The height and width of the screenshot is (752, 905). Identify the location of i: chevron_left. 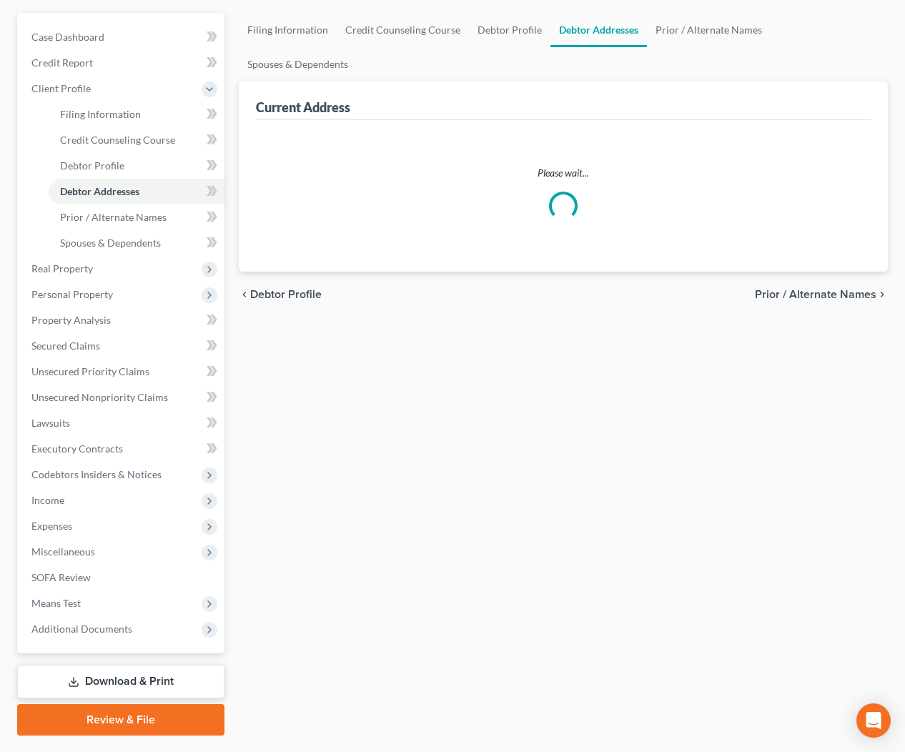
(244, 294).